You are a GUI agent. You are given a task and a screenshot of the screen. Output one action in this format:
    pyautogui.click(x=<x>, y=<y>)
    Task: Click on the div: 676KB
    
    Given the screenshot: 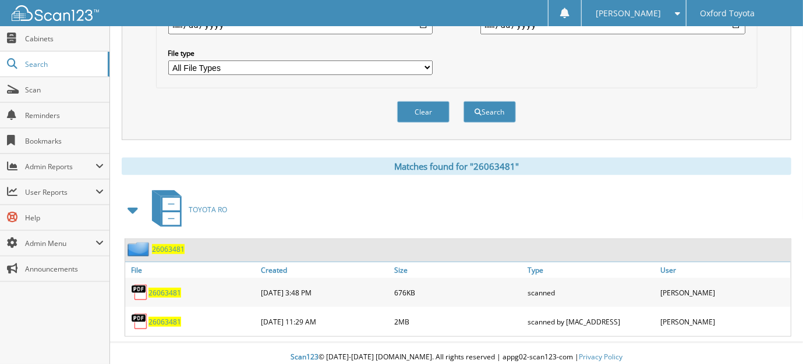 What is the action you would take?
    pyautogui.click(x=458, y=293)
    